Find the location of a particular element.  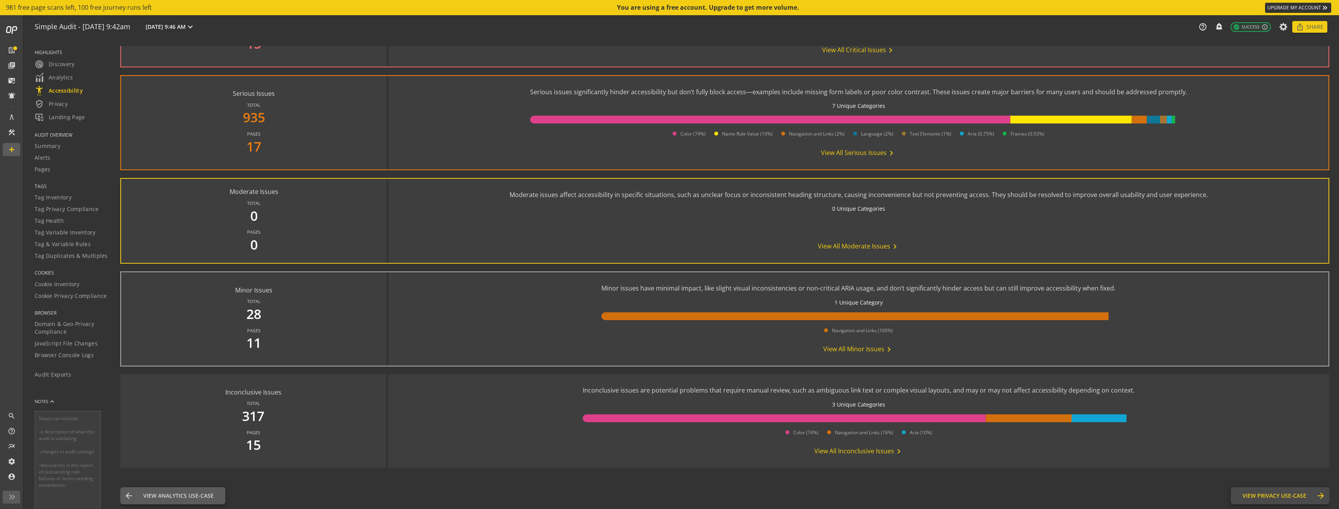

span: Domain & Geo Privacy Compliance is located at coordinates (72, 328).